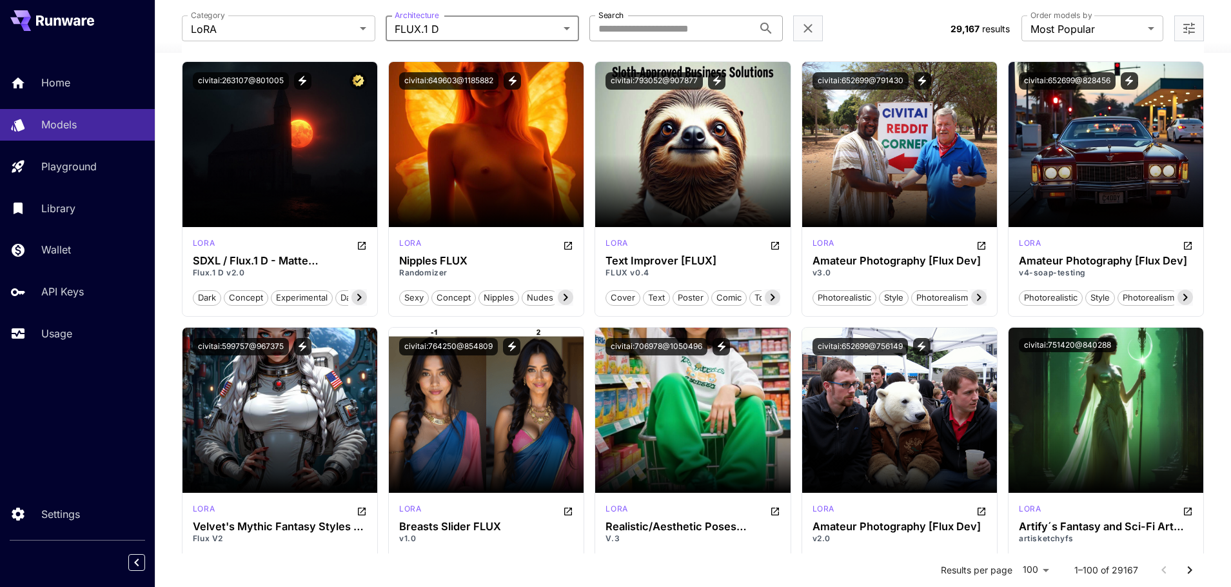 The image size is (1231, 587). What do you see at coordinates (486, 260) in the screenshot?
I see `h3: Nipples FLUX` at bounding box center [486, 260].